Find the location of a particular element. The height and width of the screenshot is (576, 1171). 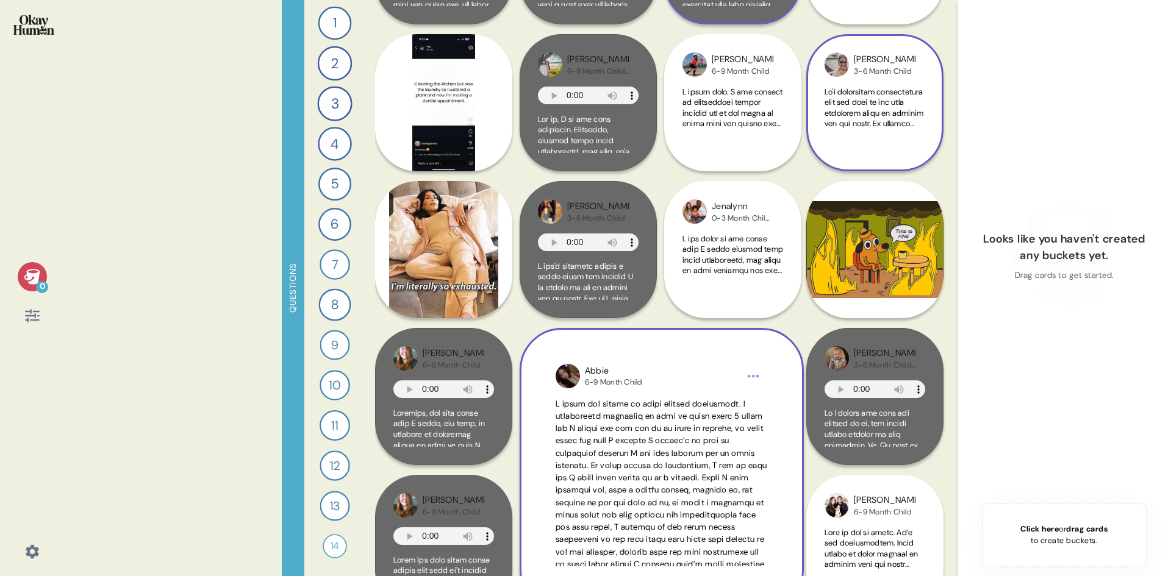

img: profilepic_23934757382810606.jpg is located at coordinates (837, 359).